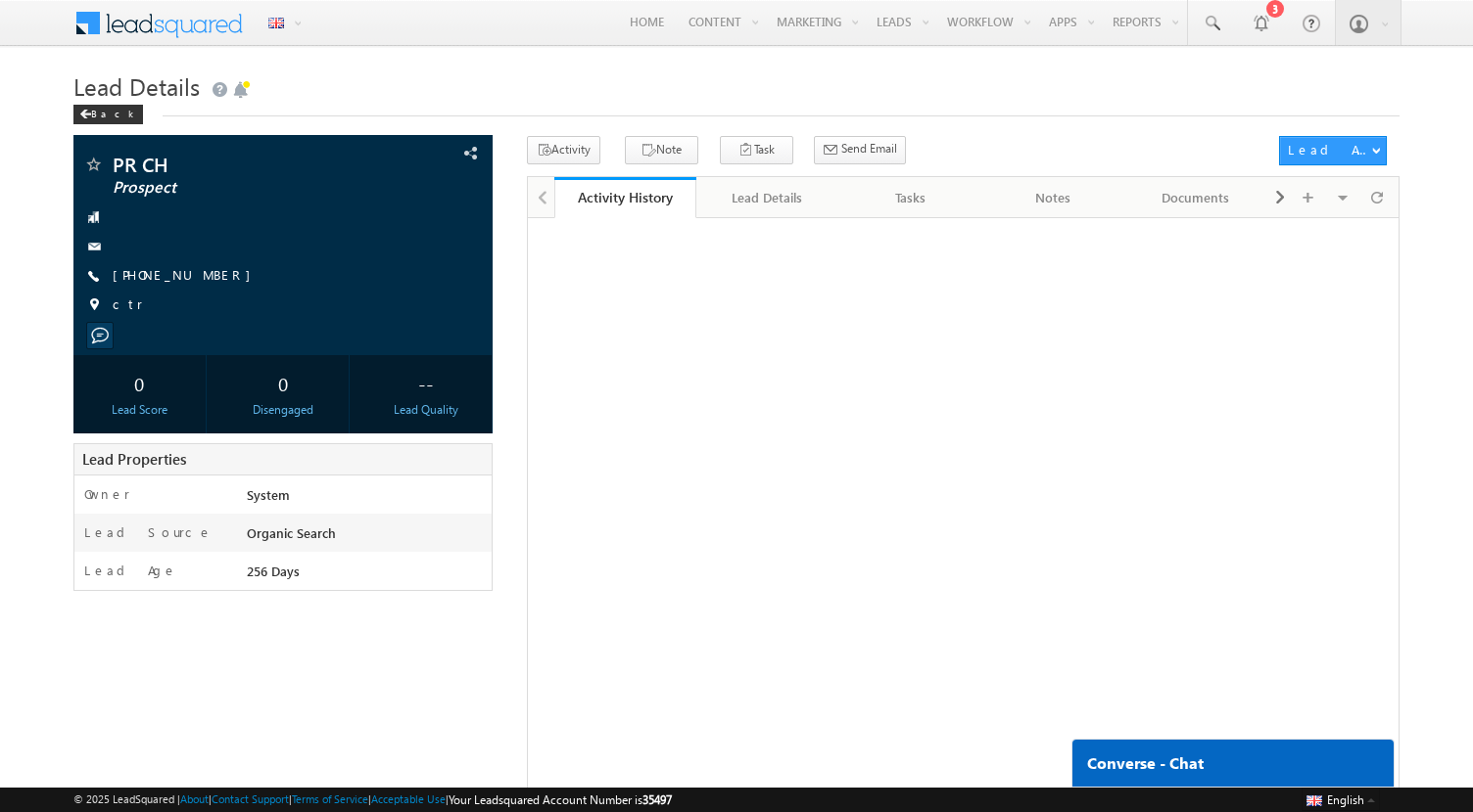 The image size is (1473, 812). I want to click on a: About, so click(194, 799).